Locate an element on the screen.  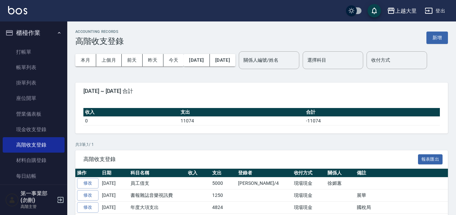
a: 排班表 is located at coordinates (34, 192).